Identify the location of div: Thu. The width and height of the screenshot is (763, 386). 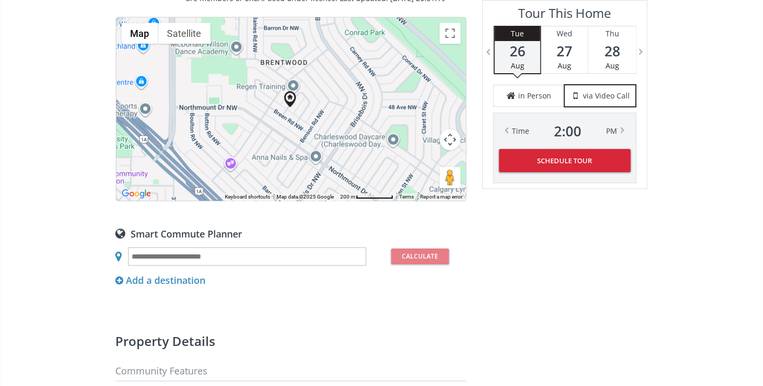
(612, 34).